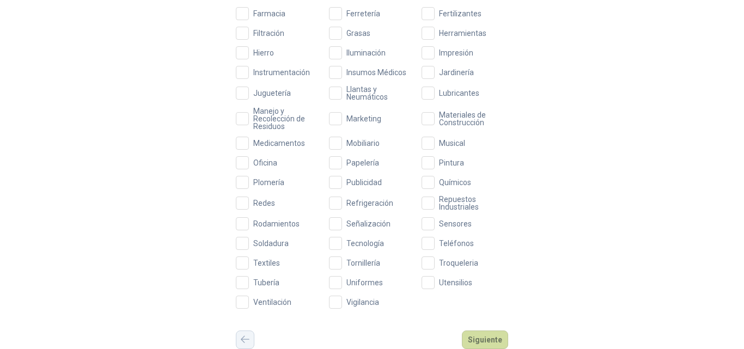 The height and width of the screenshot is (349, 744). Describe the element at coordinates (364, 119) in the screenshot. I see `span: Marketing` at that location.